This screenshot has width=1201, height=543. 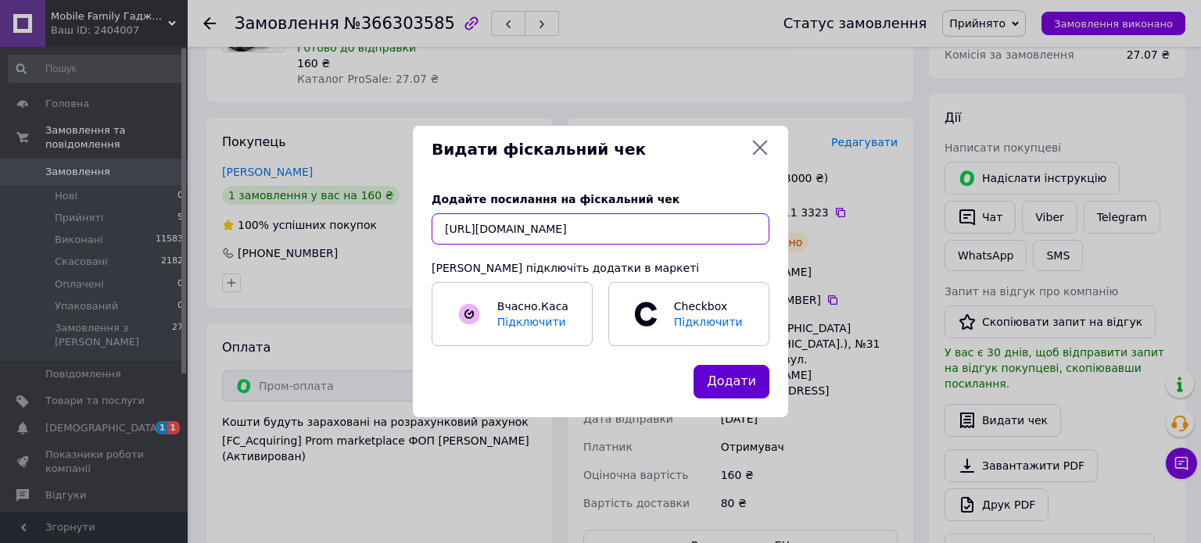 What do you see at coordinates (588, 149) in the screenshot?
I see `span: Видати фіскальний чек` at bounding box center [588, 149].